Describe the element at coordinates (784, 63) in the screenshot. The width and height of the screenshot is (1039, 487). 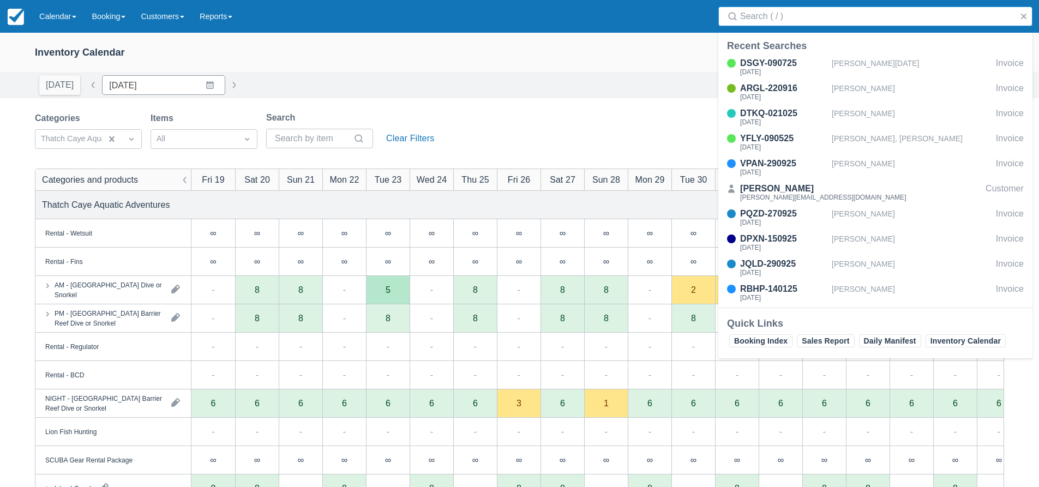
I see `div: DSGY-090725` at that location.